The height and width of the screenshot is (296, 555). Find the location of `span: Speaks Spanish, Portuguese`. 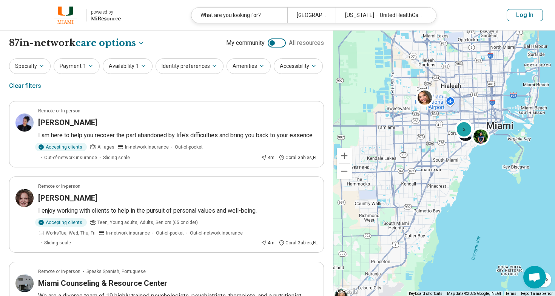

span: Speaks Spanish, Portuguese is located at coordinates (116, 272).